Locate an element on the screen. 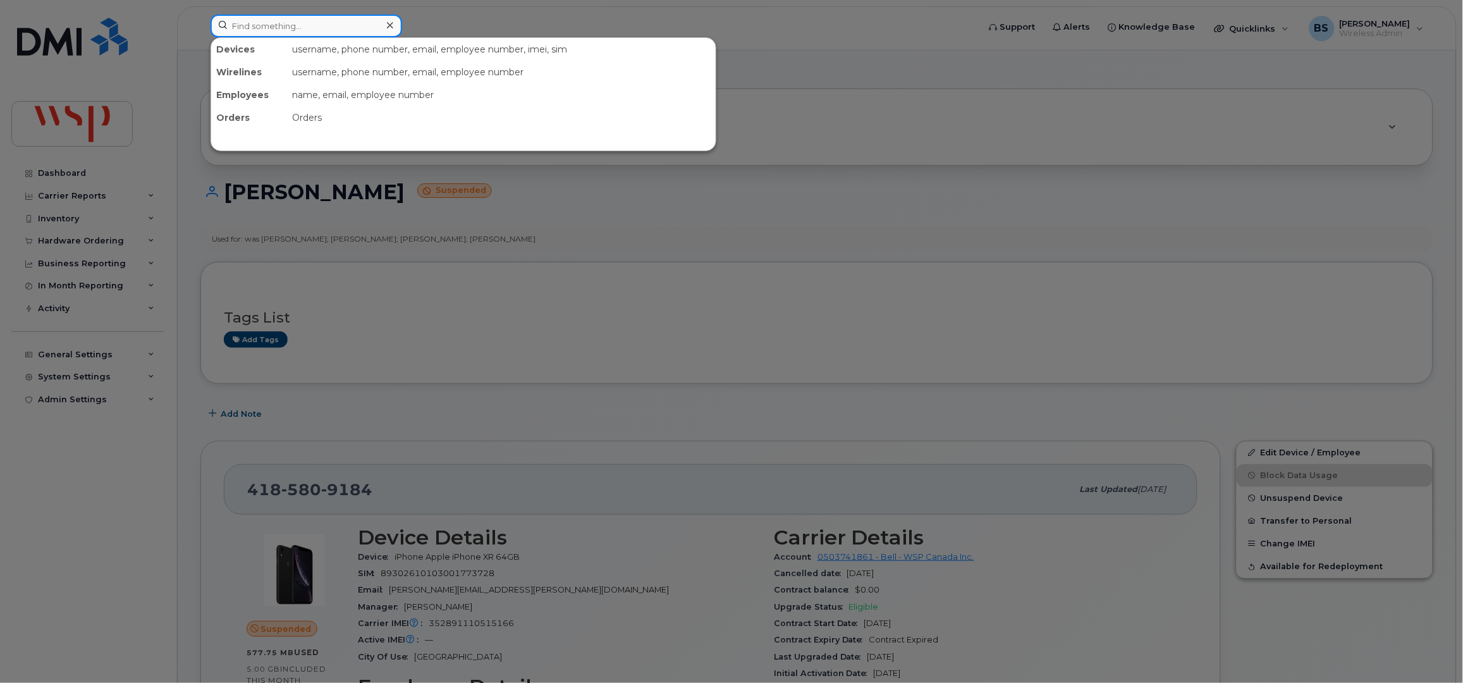  div: Wirelines is located at coordinates (249, 72).